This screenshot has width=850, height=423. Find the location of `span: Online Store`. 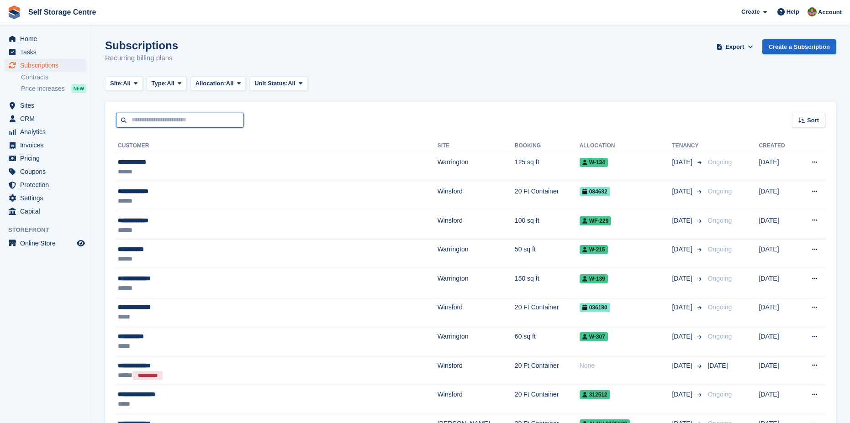

span: Online Store is located at coordinates (48, 243).